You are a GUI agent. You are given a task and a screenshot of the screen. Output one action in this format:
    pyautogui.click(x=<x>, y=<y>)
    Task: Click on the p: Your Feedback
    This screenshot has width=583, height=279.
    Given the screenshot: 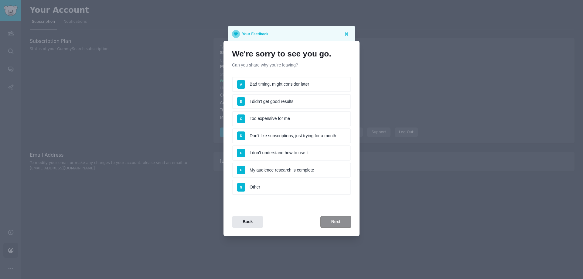 What is the action you would take?
    pyautogui.click(x=255, y=34)
    